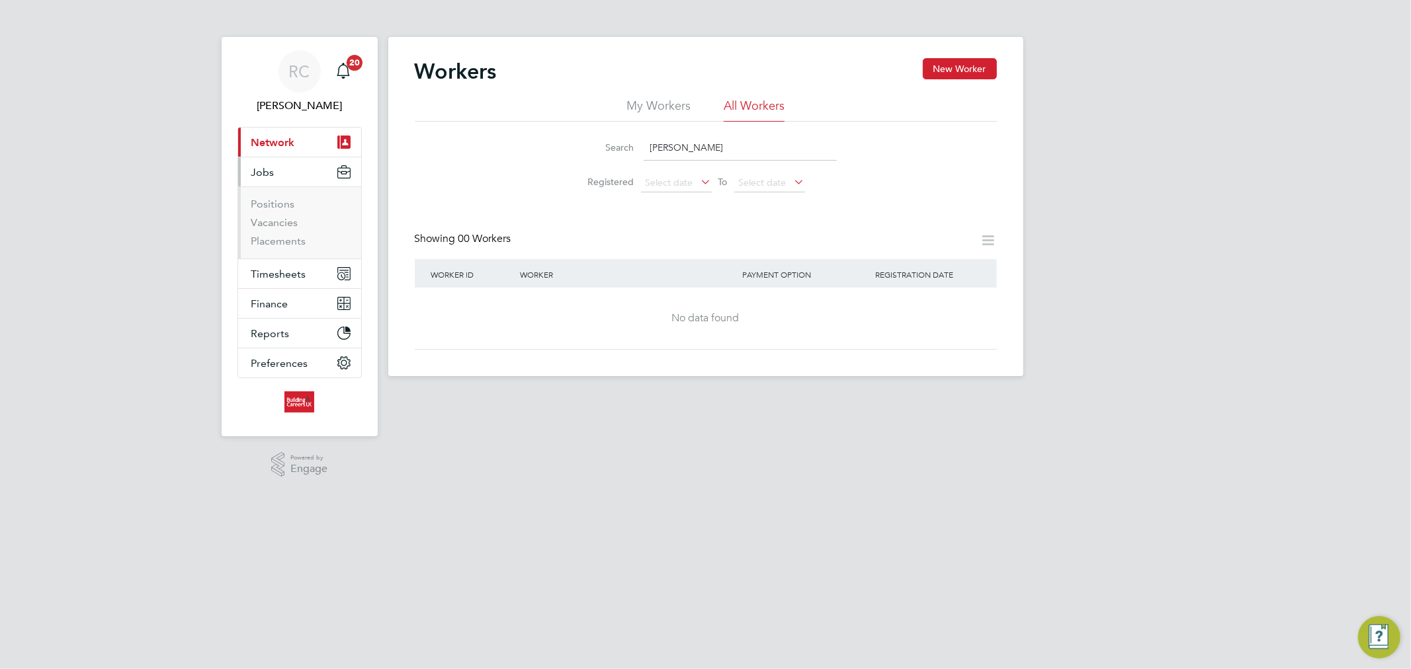  What do you see at coordinates (1379, 637) in the screenshot?
I see `button: Engage Resource Center` at bounding box center [1379, 637].